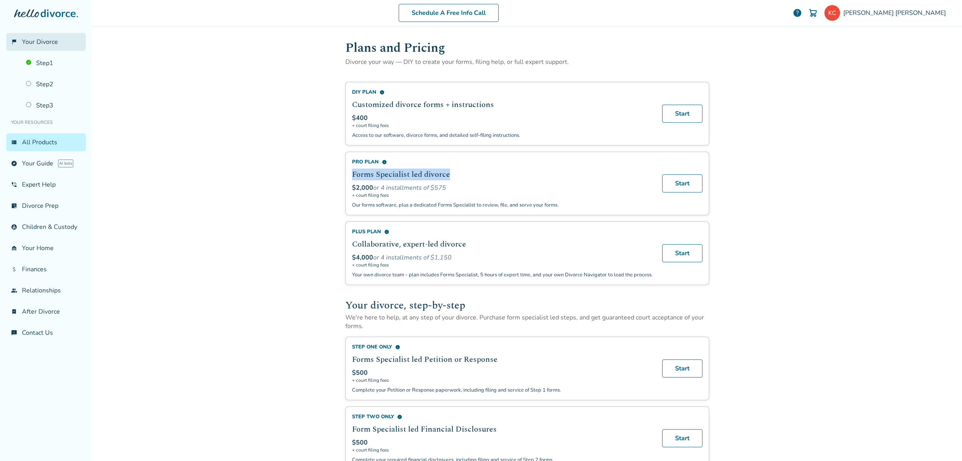 The width and height of the screenshot is (962, 461). What do you see at coordinates (14, 142) in the screenshot?
I see `span: view_list` at bounding box center [14, 142].